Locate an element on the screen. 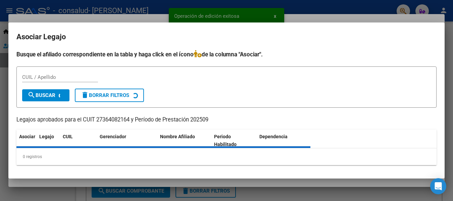 The width and height of the screenshot is (453, 201). mat-icon: search is located at coordinates (32, 95).